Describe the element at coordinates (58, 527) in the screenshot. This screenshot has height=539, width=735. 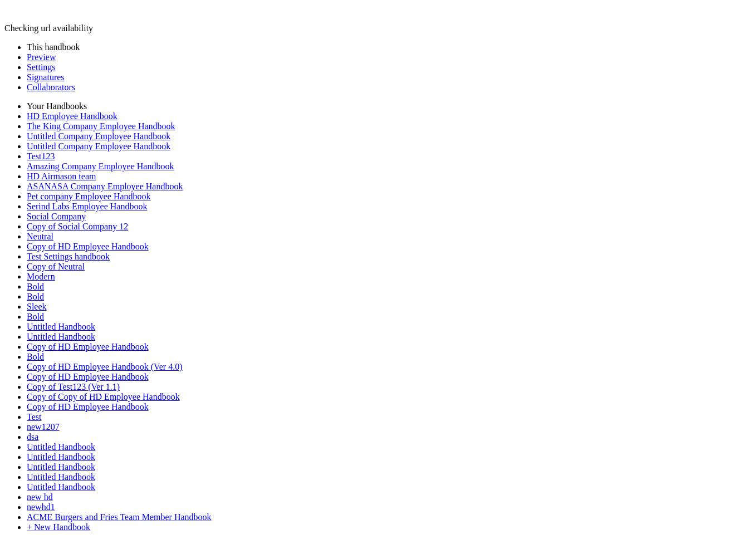
I see `a: + New Handbook` at that location.